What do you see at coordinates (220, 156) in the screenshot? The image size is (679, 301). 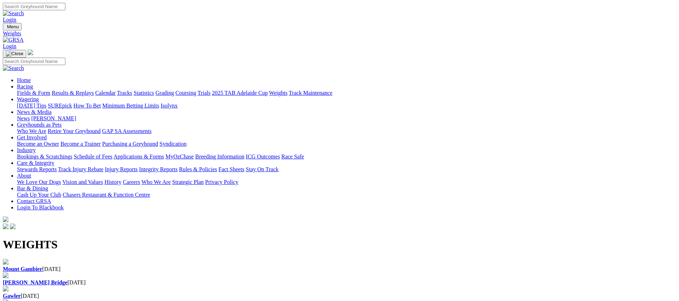 I see `a: Breeding Information` at bounding box center [220, 156].